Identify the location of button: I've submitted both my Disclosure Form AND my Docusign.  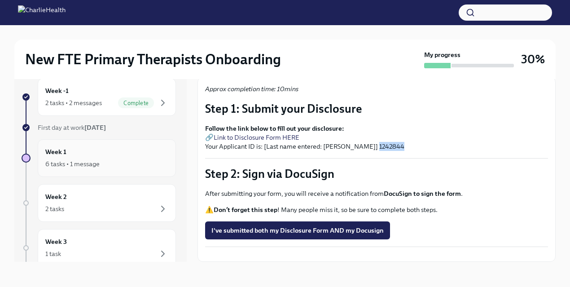
(298, 230).